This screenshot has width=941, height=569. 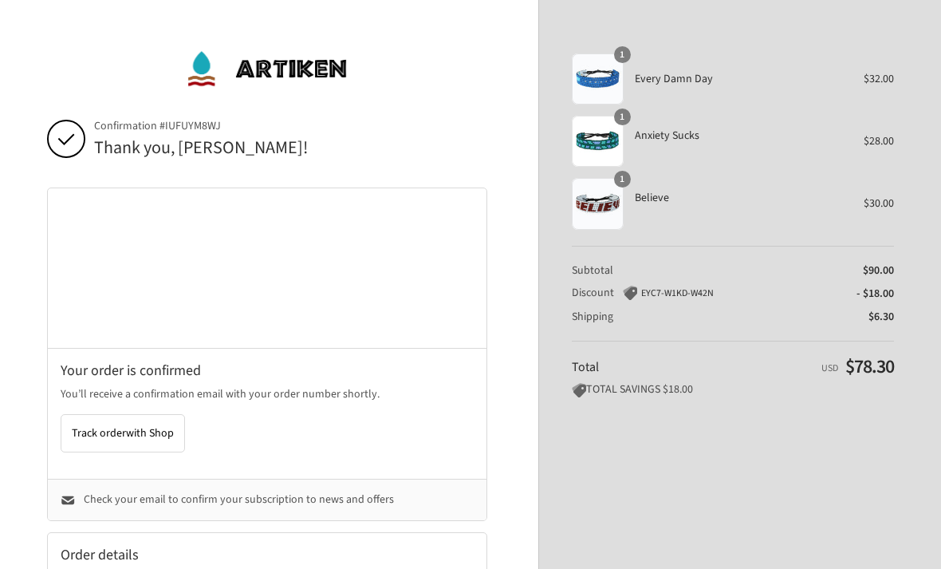 I want to click on img: Handmade Beaded ArtiKen Believe Maroon and White Bracelet, so click(x=597, y=203).